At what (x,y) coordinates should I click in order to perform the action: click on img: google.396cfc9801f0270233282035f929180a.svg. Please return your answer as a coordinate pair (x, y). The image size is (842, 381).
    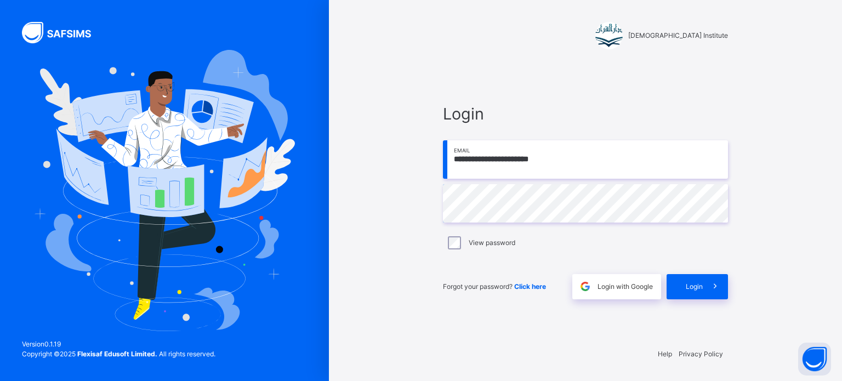
    Looking at the image, I should click on (585, 286).